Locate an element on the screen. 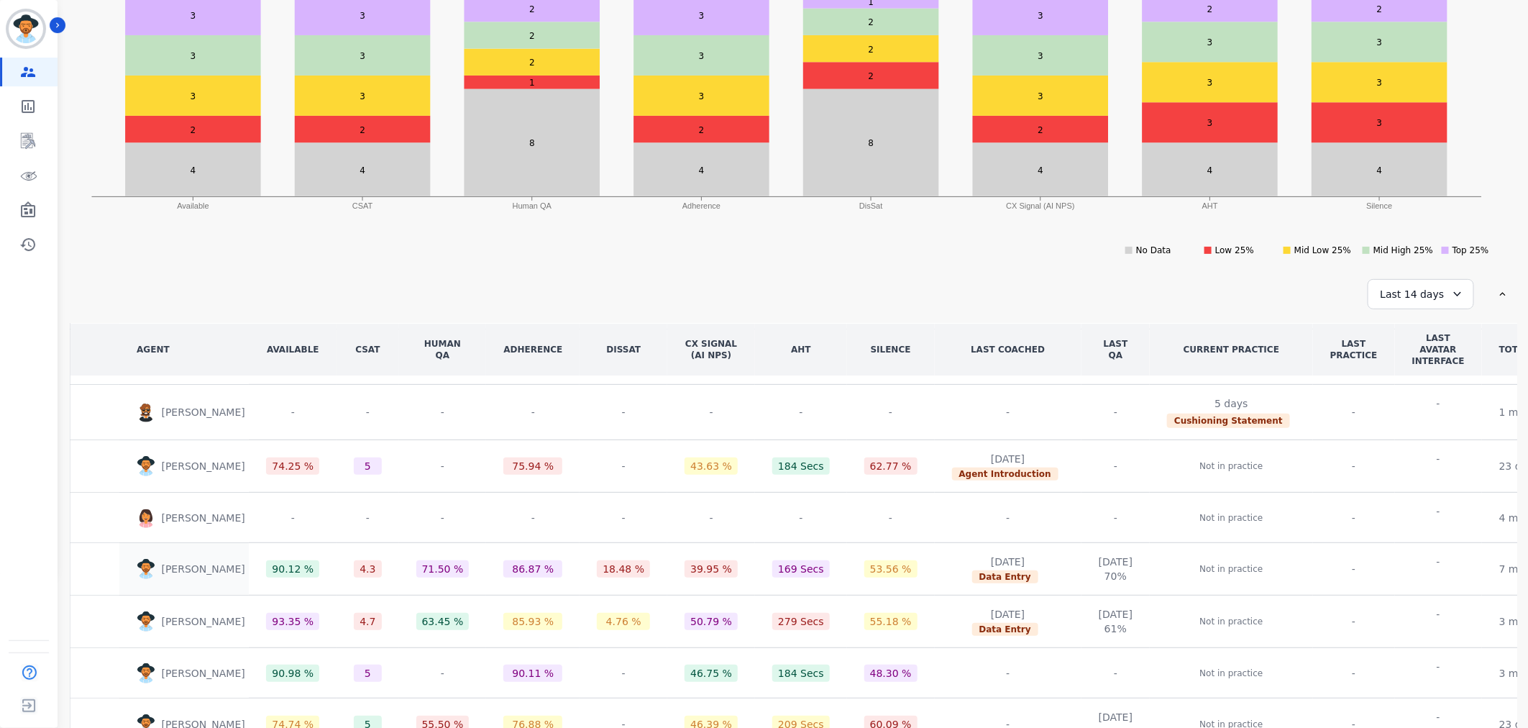  div: 61% is located at coordinates (1116, 629).